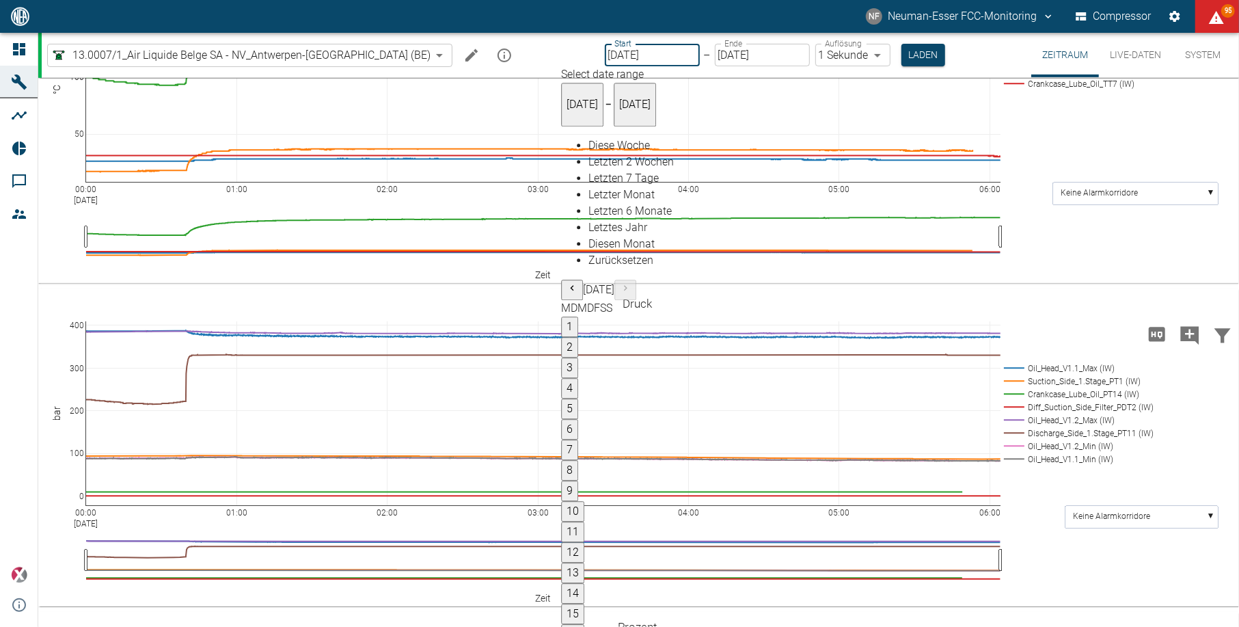 This screenshot has width=1239, height=627. Describe the element at coordinates (609, 308) in the screenshot. I see `span: Sonntag` at that location.